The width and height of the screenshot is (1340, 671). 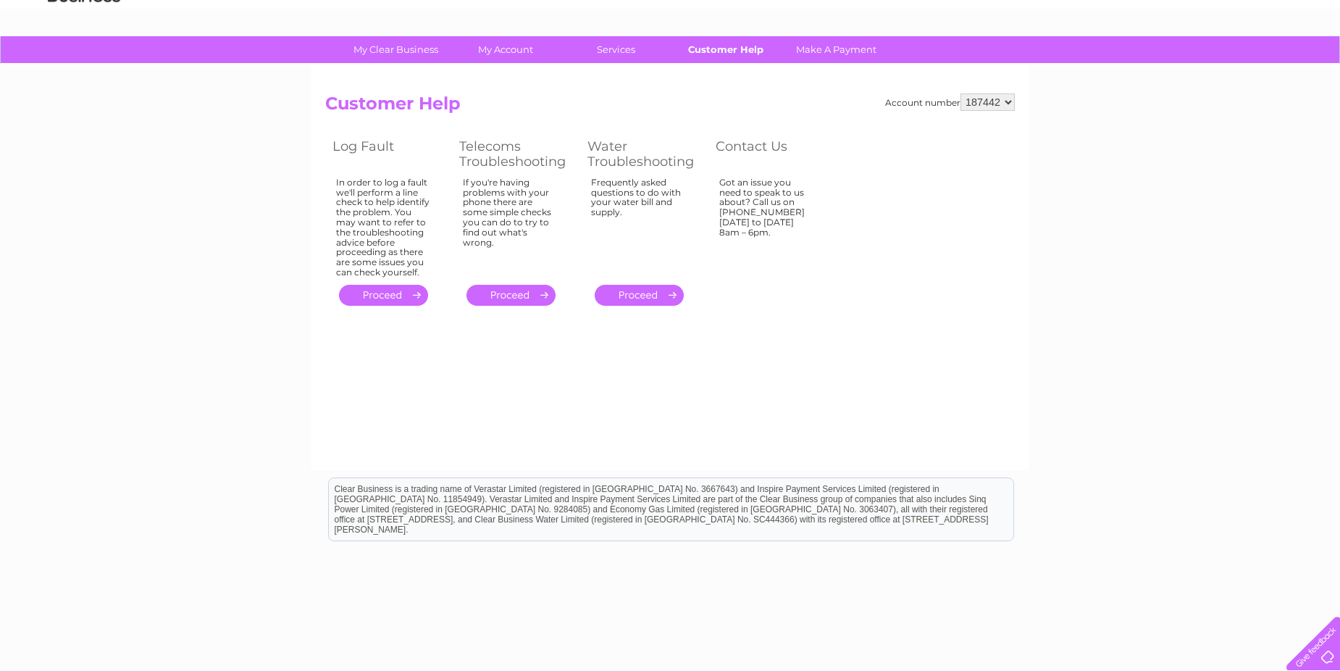 What do you see at coordinates (1310, 67) in the screenshot?
I see `a: Log out` at bounding box center [1310, 67].